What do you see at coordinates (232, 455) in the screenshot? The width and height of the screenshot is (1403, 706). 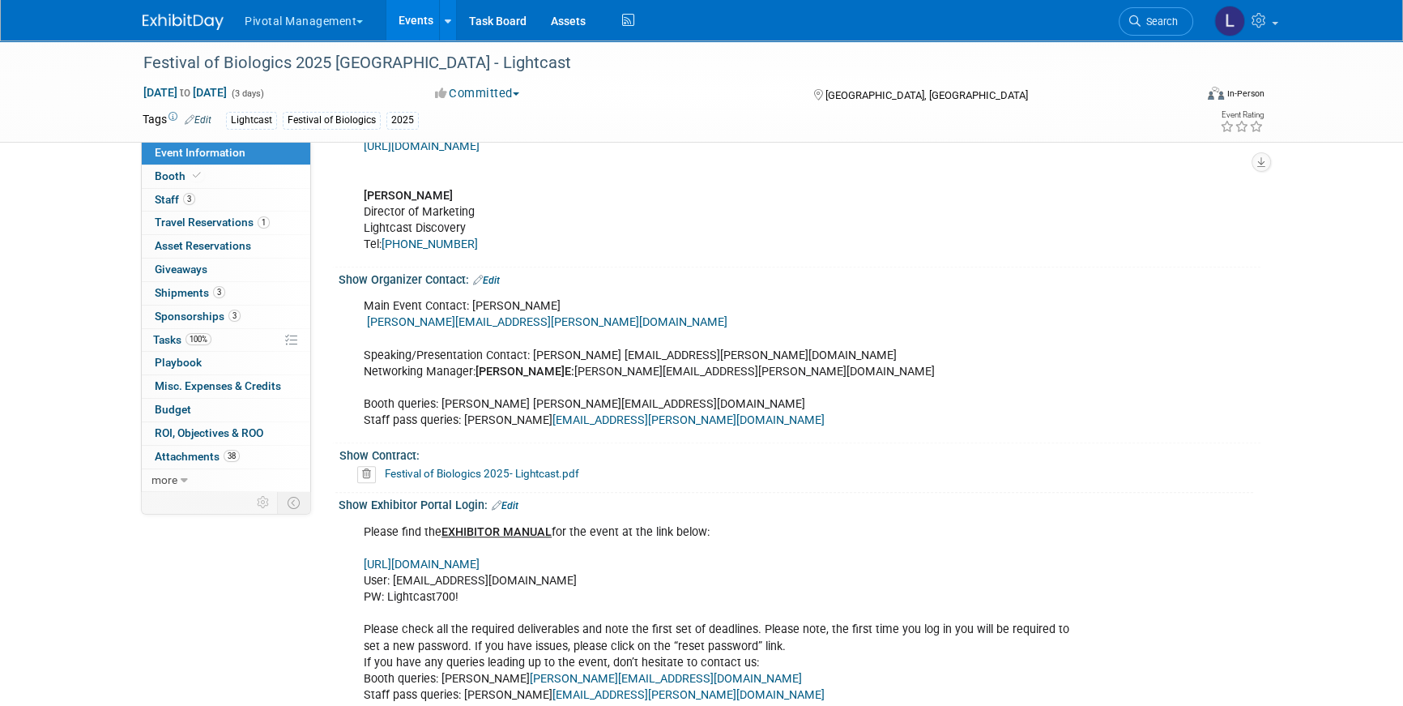 I see `span: 38` at bounding box center [232, 455].